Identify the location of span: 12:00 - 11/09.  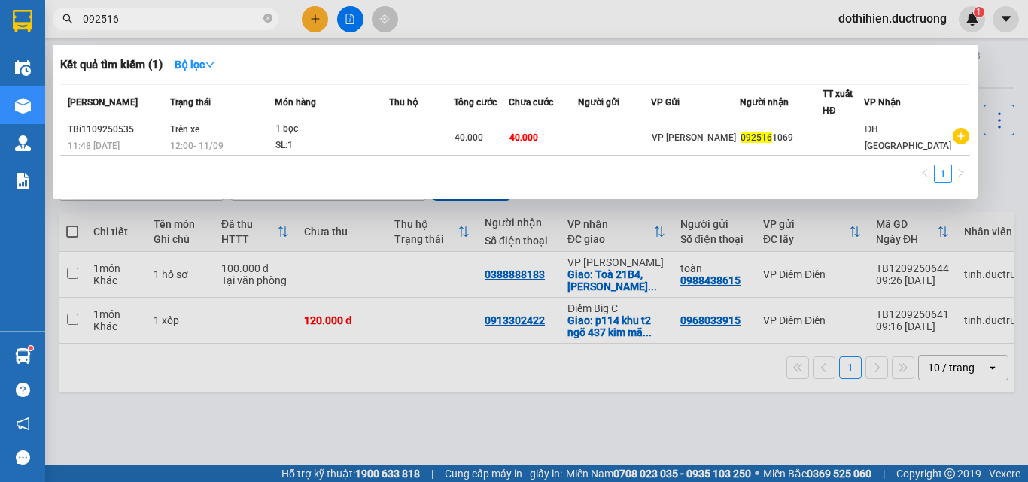
(196, 146).